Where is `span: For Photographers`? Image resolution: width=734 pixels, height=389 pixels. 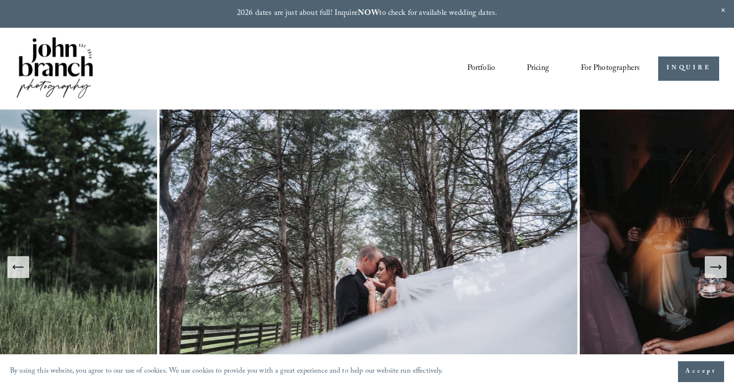 span: For Photographers is located at coordinates (610, 68).